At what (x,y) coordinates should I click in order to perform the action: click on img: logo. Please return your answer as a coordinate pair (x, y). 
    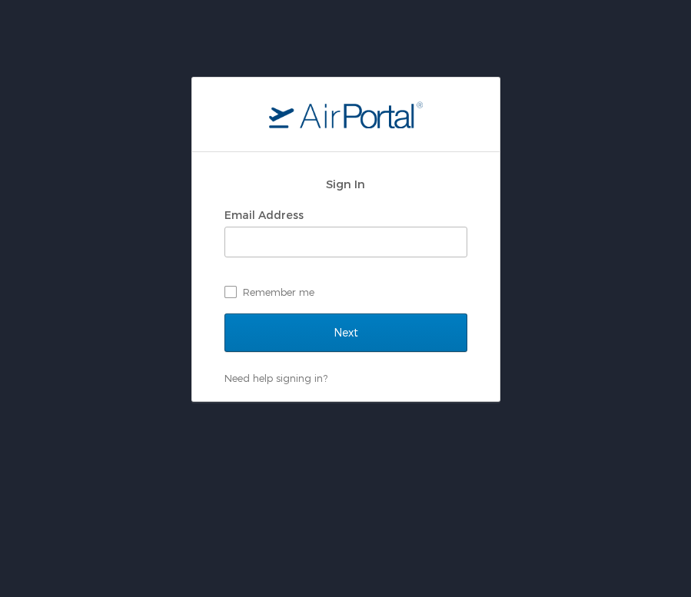
    Looking at the image, I should click on (346, 115).